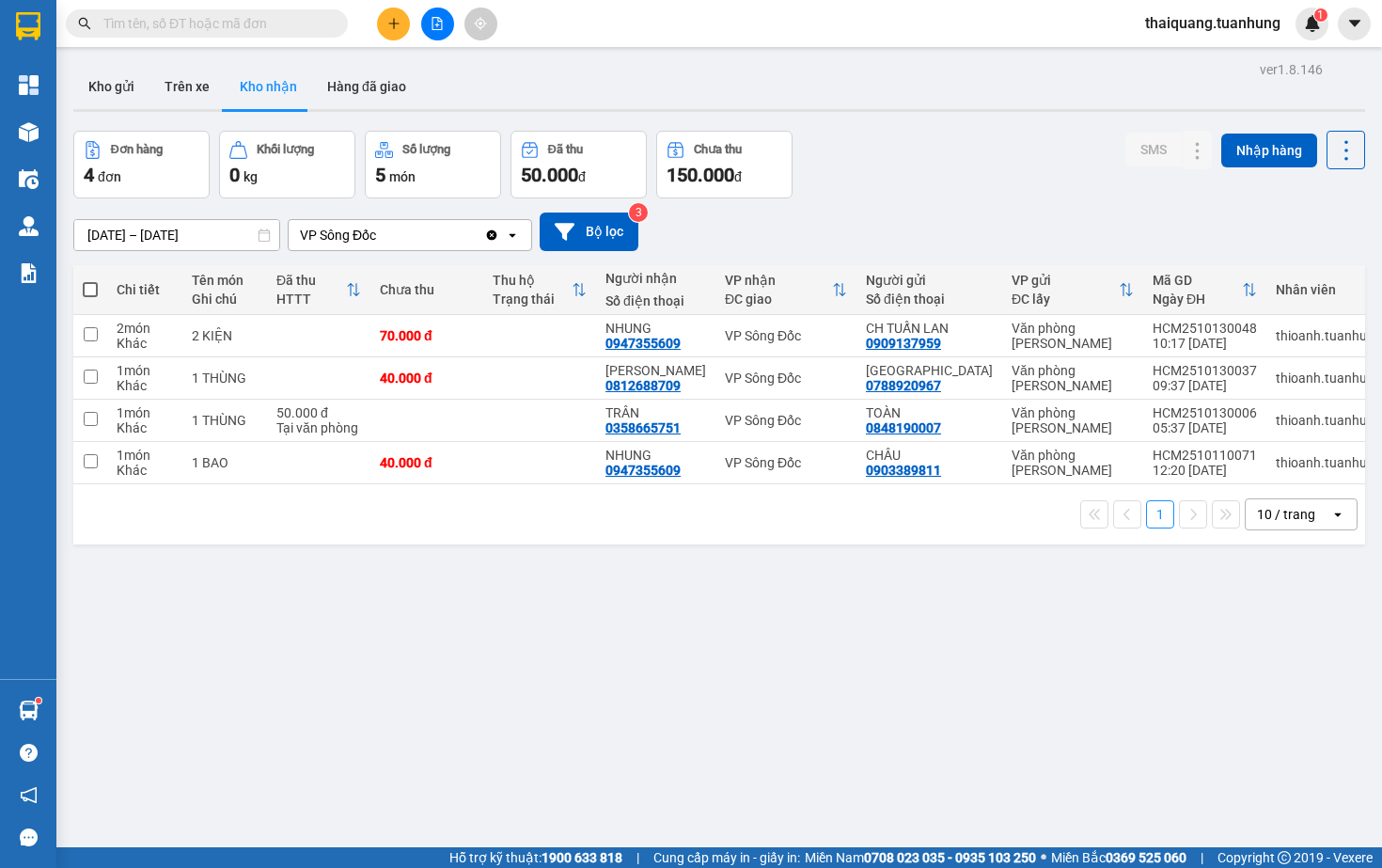  Describe the element at coordinates (565, 149) in the screenshot. I see `div: Đã thu` at that location.